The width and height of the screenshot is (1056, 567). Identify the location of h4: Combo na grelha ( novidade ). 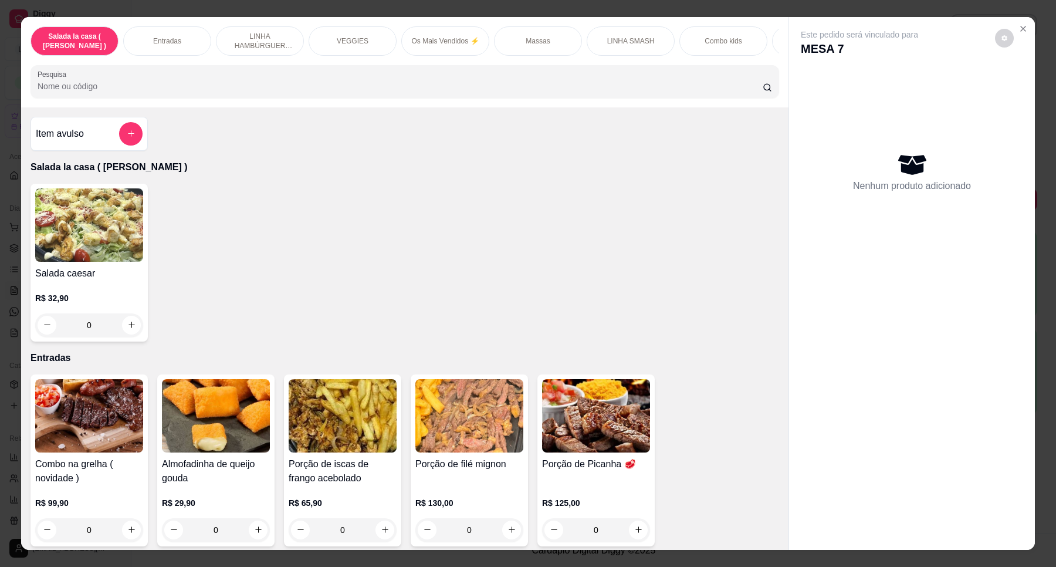
(89, 471).